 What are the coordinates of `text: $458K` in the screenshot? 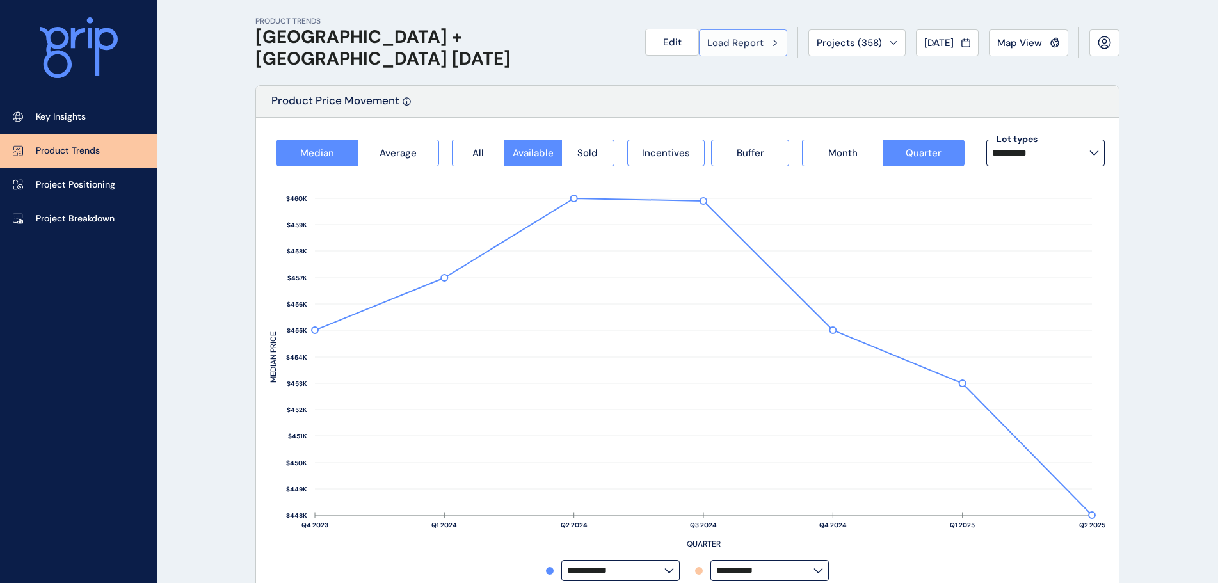 It's located at (297, 251).